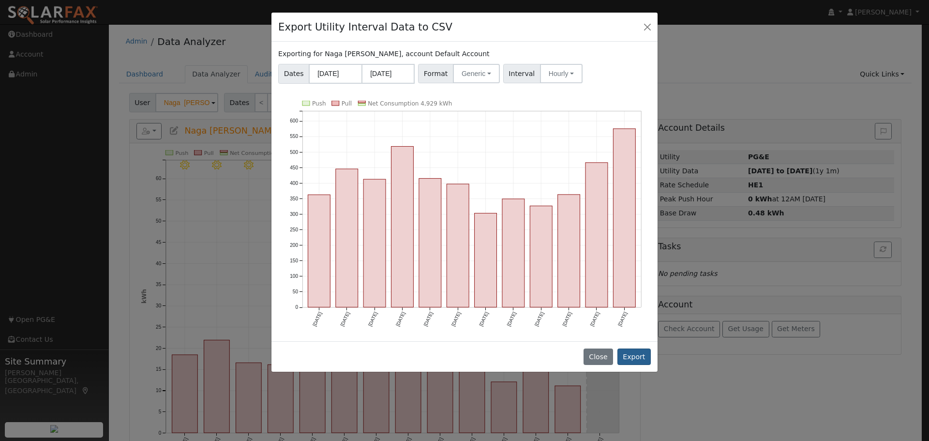 The height and width of the screenshot is (441, 929). Describe the element at coordinates (476, 74) in the screenshot. I see `button: Generic` at that location.